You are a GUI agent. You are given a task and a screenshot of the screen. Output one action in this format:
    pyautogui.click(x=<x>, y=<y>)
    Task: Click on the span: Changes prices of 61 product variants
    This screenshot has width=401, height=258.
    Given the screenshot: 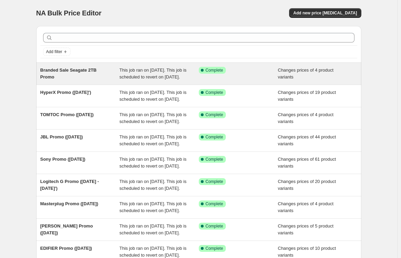 What is the action you would take?
    pyautogui.click(x=307, y=162)
    